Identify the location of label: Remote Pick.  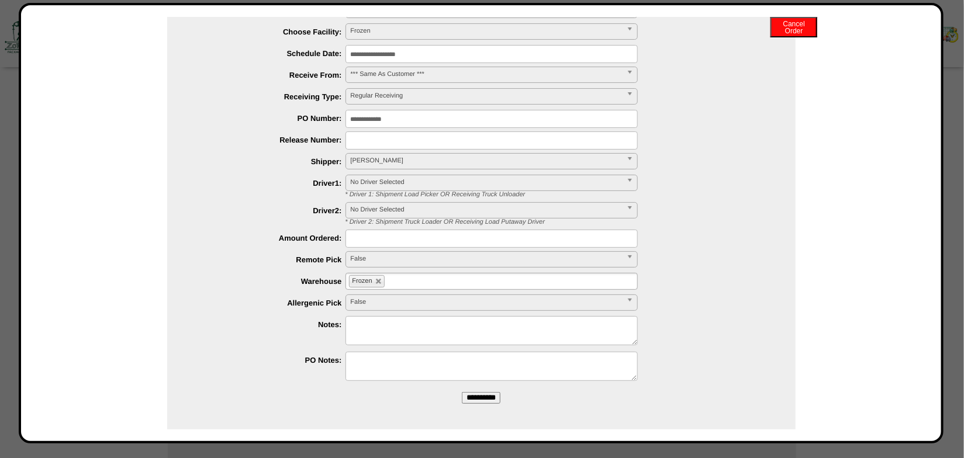
(268, 260).